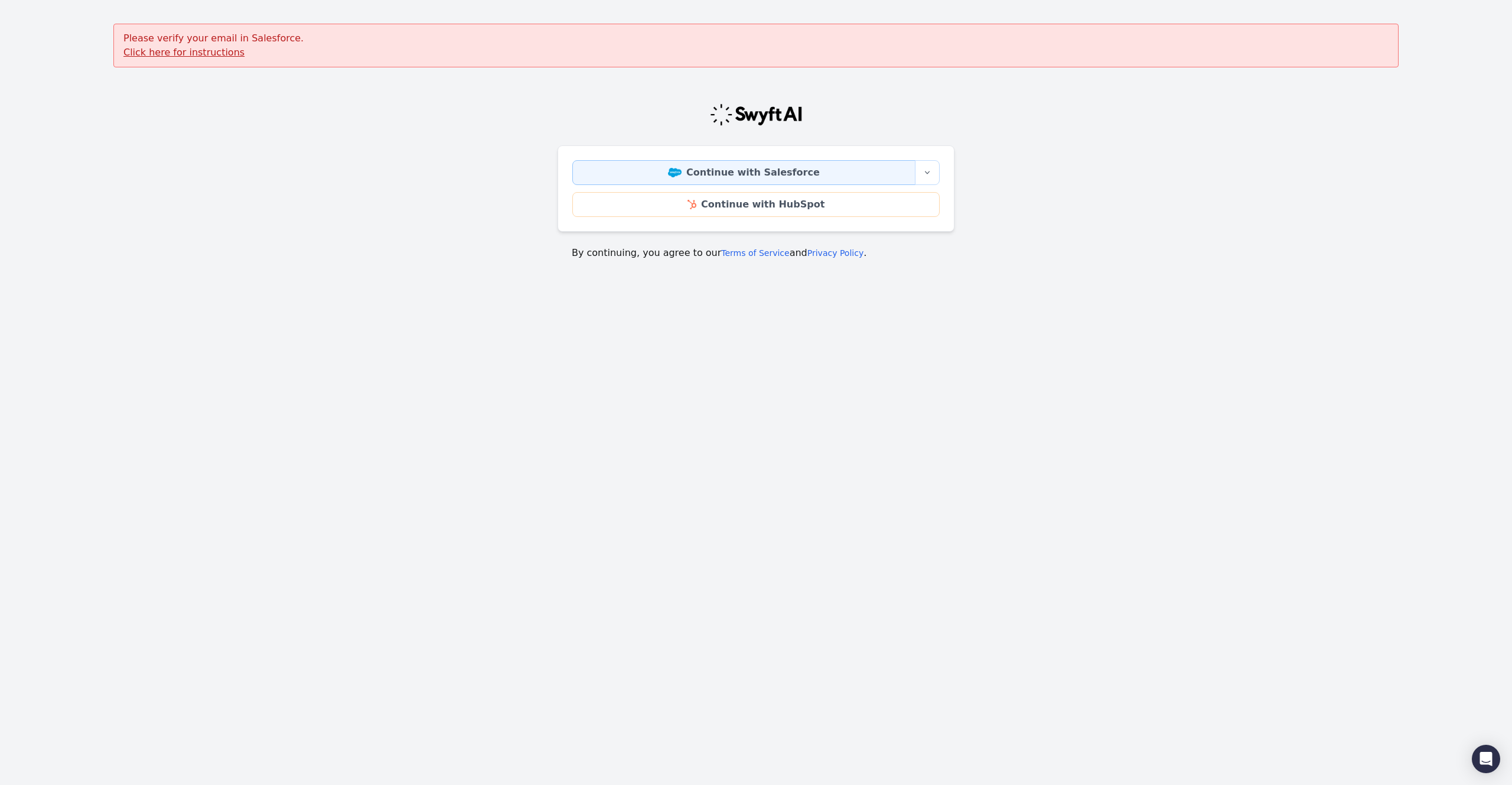  Describe the element at coordinates (756, 204) in the screenshot. I see `a: Continue with HubSpot` at that location.